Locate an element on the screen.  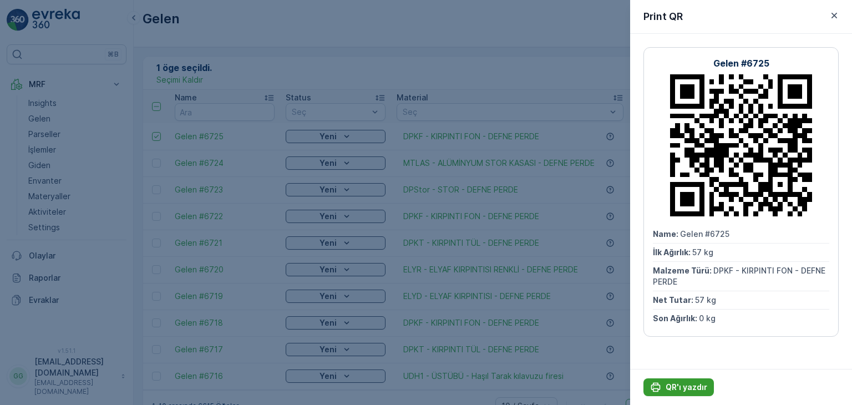
span: Malzeme Türü : is located at coordinates (683, 270).